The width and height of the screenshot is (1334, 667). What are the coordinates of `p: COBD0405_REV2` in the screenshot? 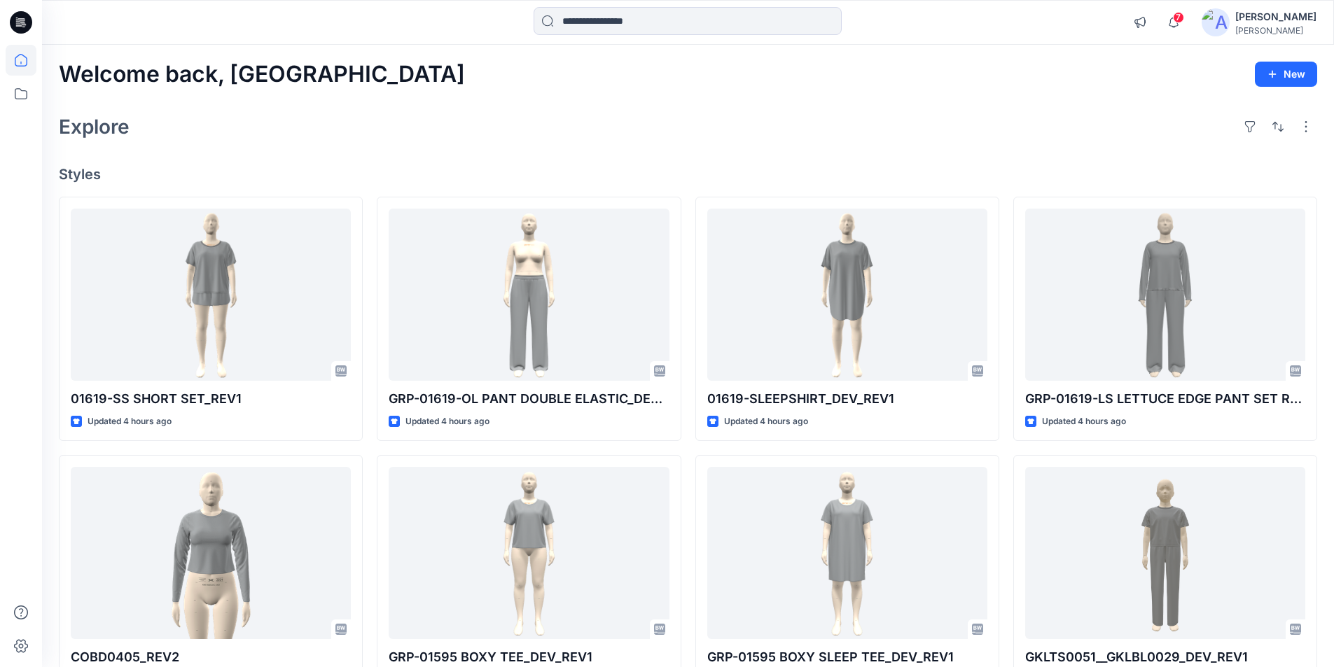 It's located at (211, 657).